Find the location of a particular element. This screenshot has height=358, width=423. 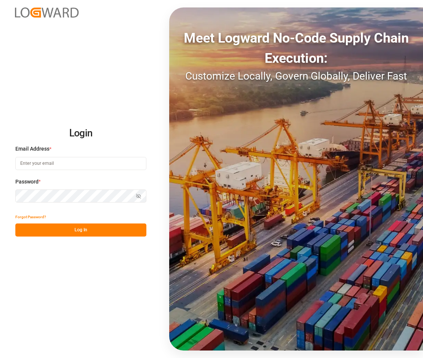

img: Logward_new_orange.png is located at coordinates (47, 12).